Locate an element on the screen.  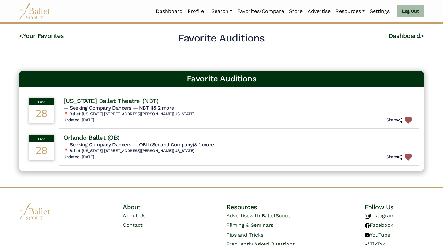
span: with BalletScout is located at coordinates (270, 215).